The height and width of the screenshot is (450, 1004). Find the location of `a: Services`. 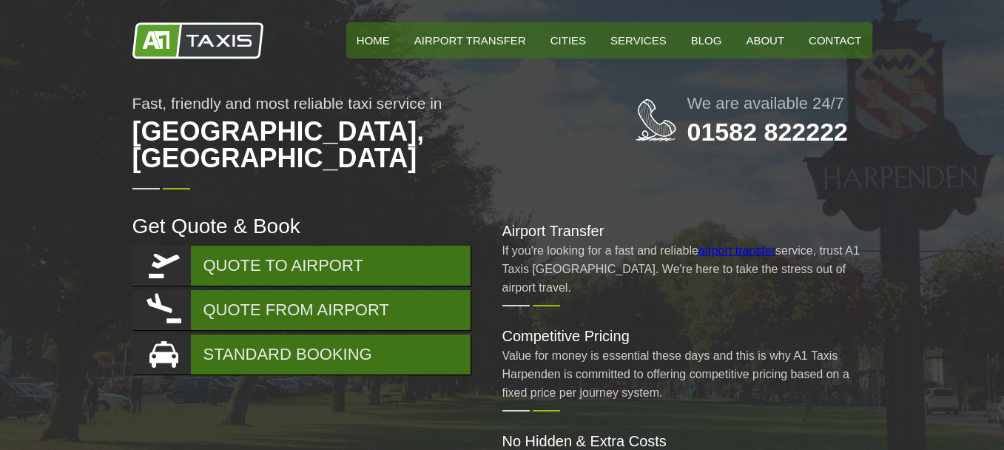

a: Services is located at coordinates (639, 40).